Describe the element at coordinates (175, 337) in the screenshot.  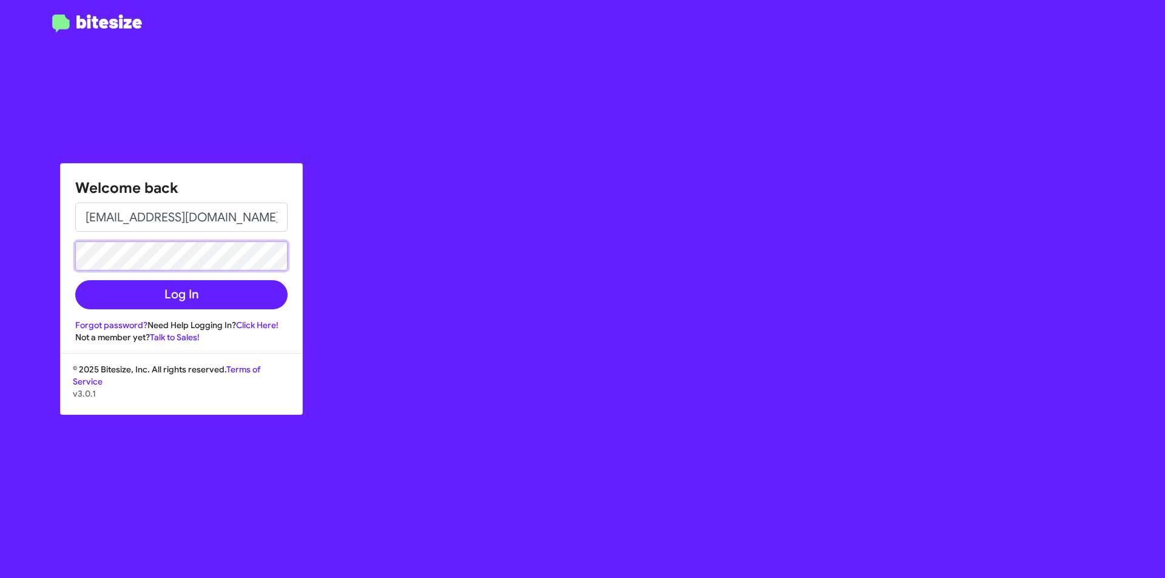
I see `a: Talk to Sales!` at that location.